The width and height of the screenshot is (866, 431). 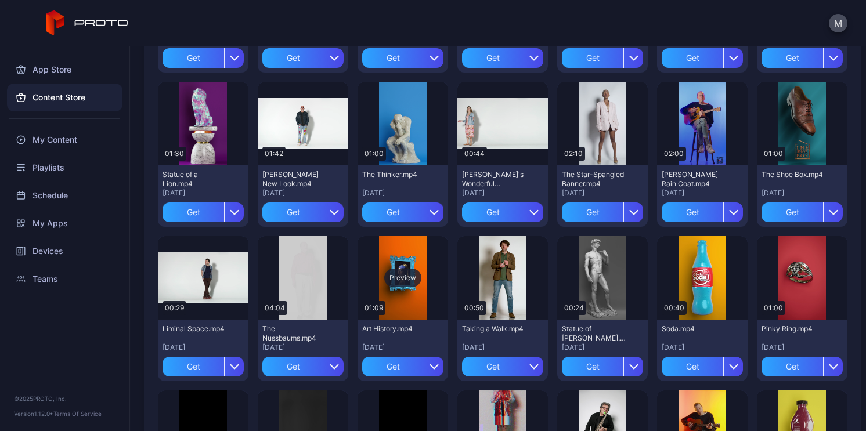 I want to click on a: Playlists, so click(x=64, y=168).